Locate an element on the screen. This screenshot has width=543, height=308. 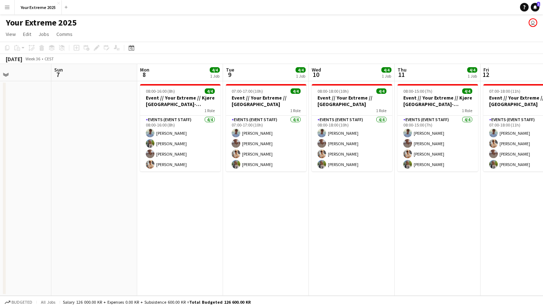
span: 9 is located at coordinates (230, 74).